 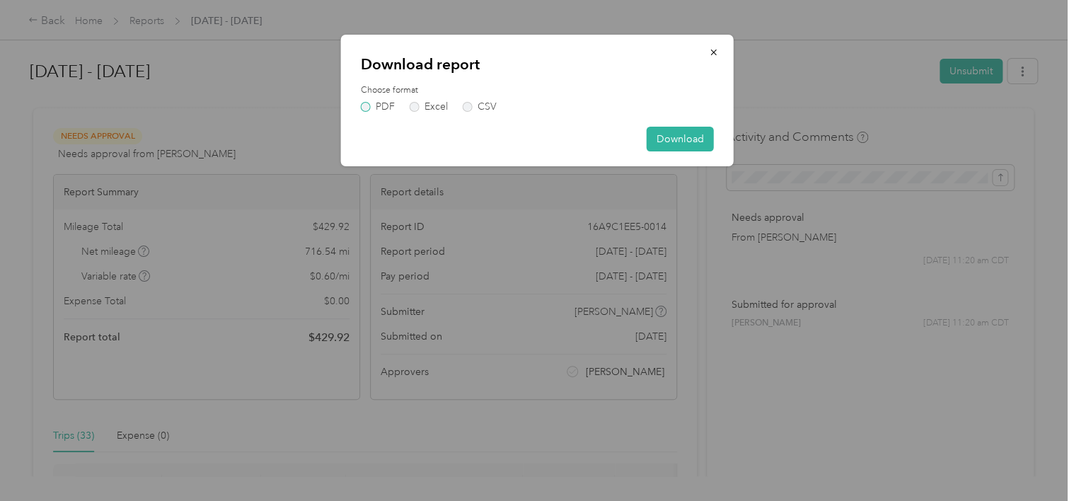 I want to click on label: Choose format, so click(x=537, y=91).